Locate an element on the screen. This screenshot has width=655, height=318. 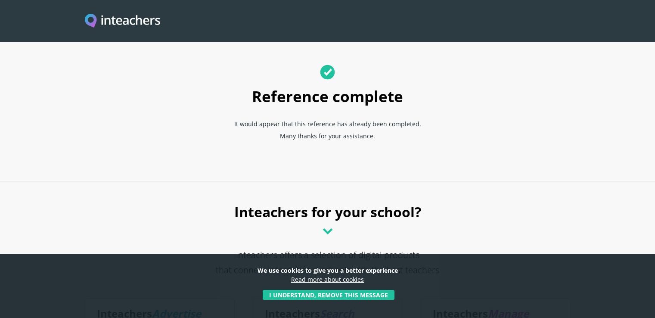
p: Inteachers offers a selection of digital products that connect international schools with the bes... is located at coordinates (328, 270).